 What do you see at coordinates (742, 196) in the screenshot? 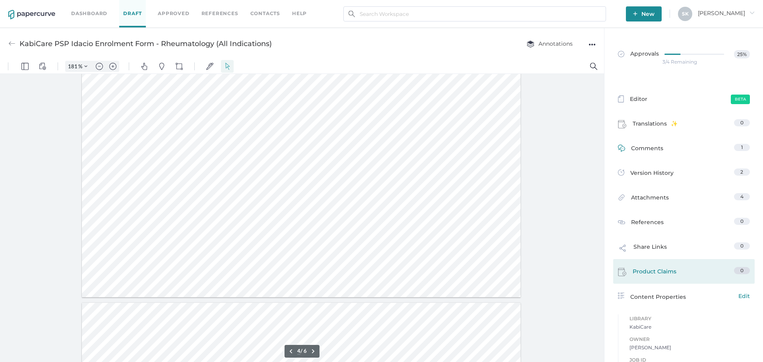
I see `span: 4` at bounding box center [742, 196].